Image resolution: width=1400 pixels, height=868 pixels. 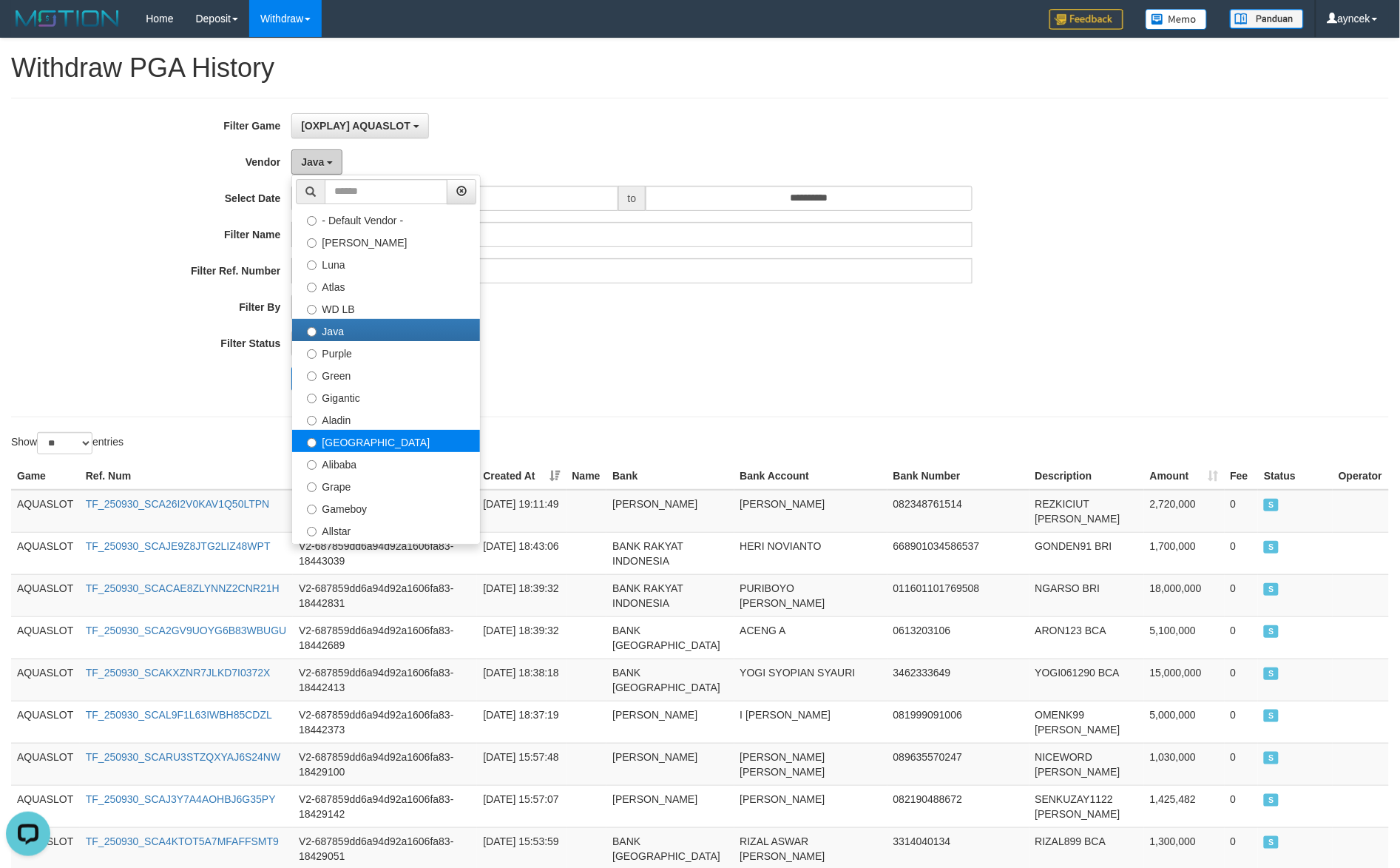 I want to click on a: TF_250930_SCA26I2V0KAV1Q50LTPN, so click(x=177, y=504).